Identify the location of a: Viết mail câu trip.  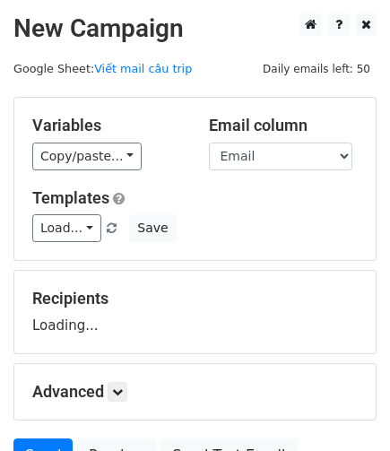
(143, 68).